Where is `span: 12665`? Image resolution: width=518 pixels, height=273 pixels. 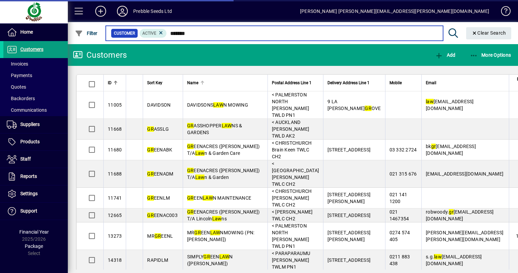
span: 12665 is located at coordinates (115, 215).